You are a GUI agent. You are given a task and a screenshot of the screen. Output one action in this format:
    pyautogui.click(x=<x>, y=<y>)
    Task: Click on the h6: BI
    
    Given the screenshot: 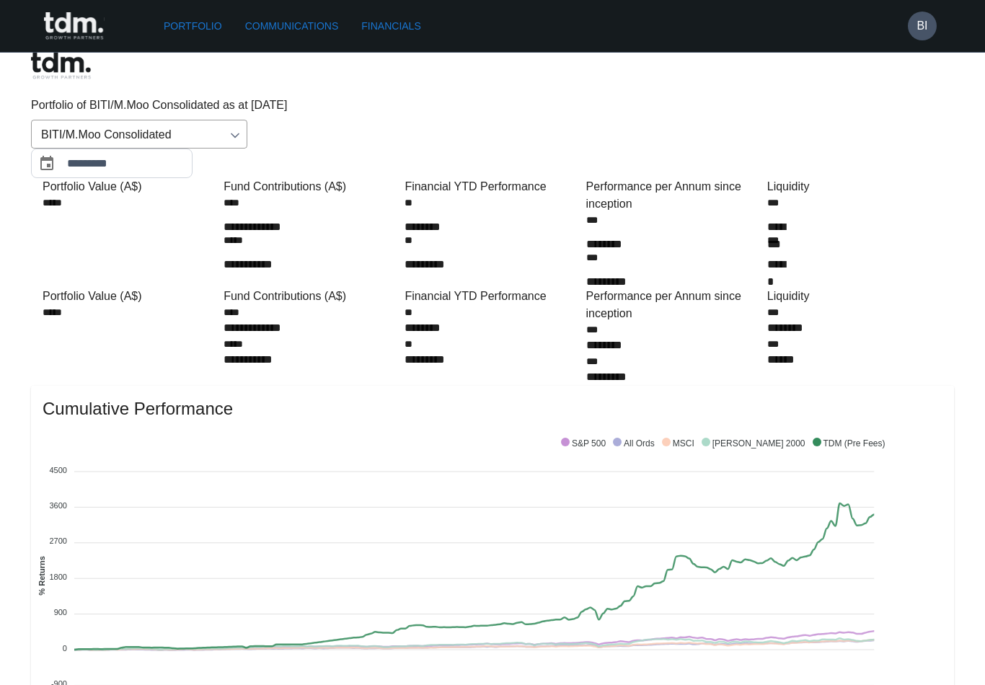 What is the action you would take?
    pyautogui.click(x=922, y=26)
    